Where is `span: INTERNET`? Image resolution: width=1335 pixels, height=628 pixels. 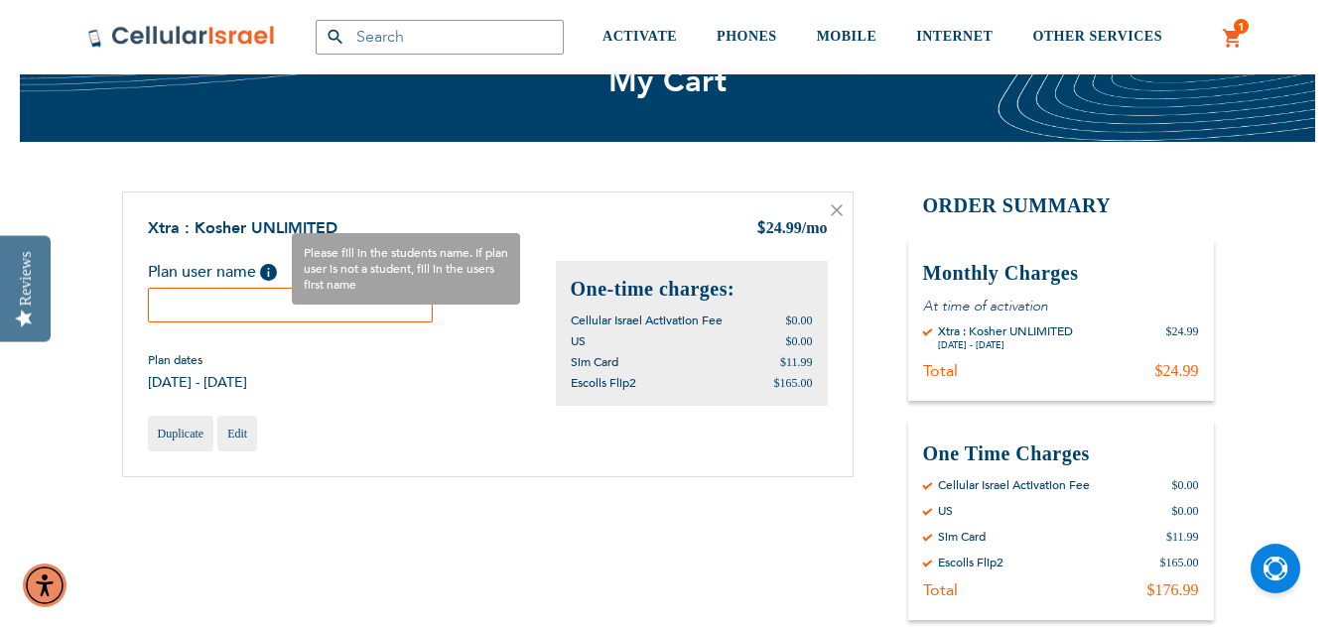 span: INTERNET is located at coordinates (954, 36).